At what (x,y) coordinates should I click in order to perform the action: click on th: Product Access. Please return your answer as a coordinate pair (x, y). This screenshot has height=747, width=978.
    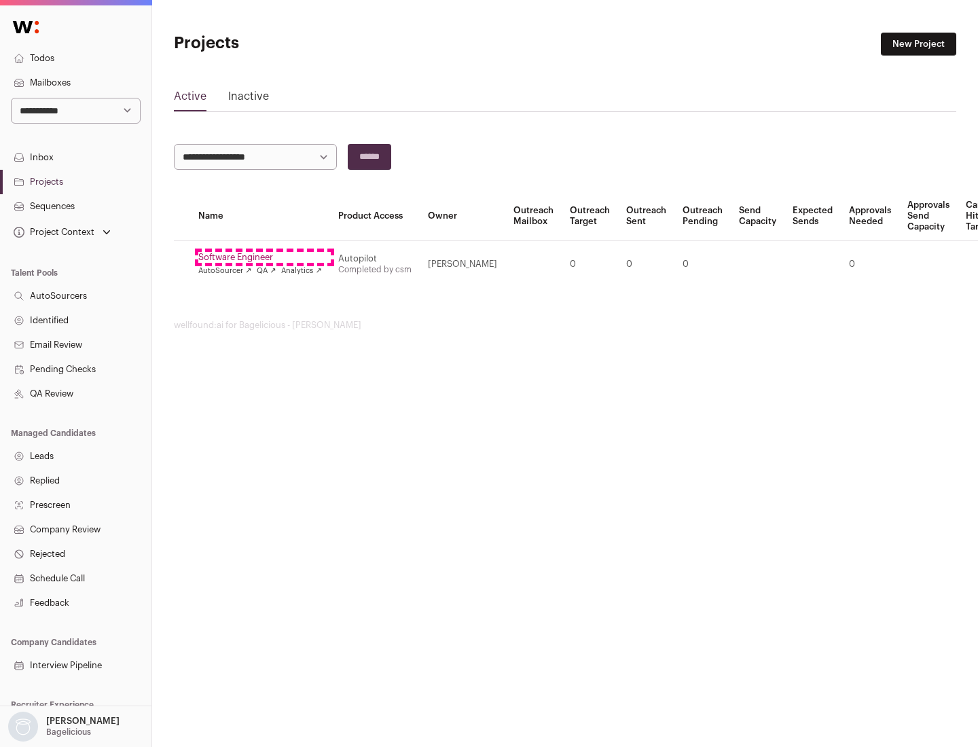
    Looking at the image, I should click on (375, 216).